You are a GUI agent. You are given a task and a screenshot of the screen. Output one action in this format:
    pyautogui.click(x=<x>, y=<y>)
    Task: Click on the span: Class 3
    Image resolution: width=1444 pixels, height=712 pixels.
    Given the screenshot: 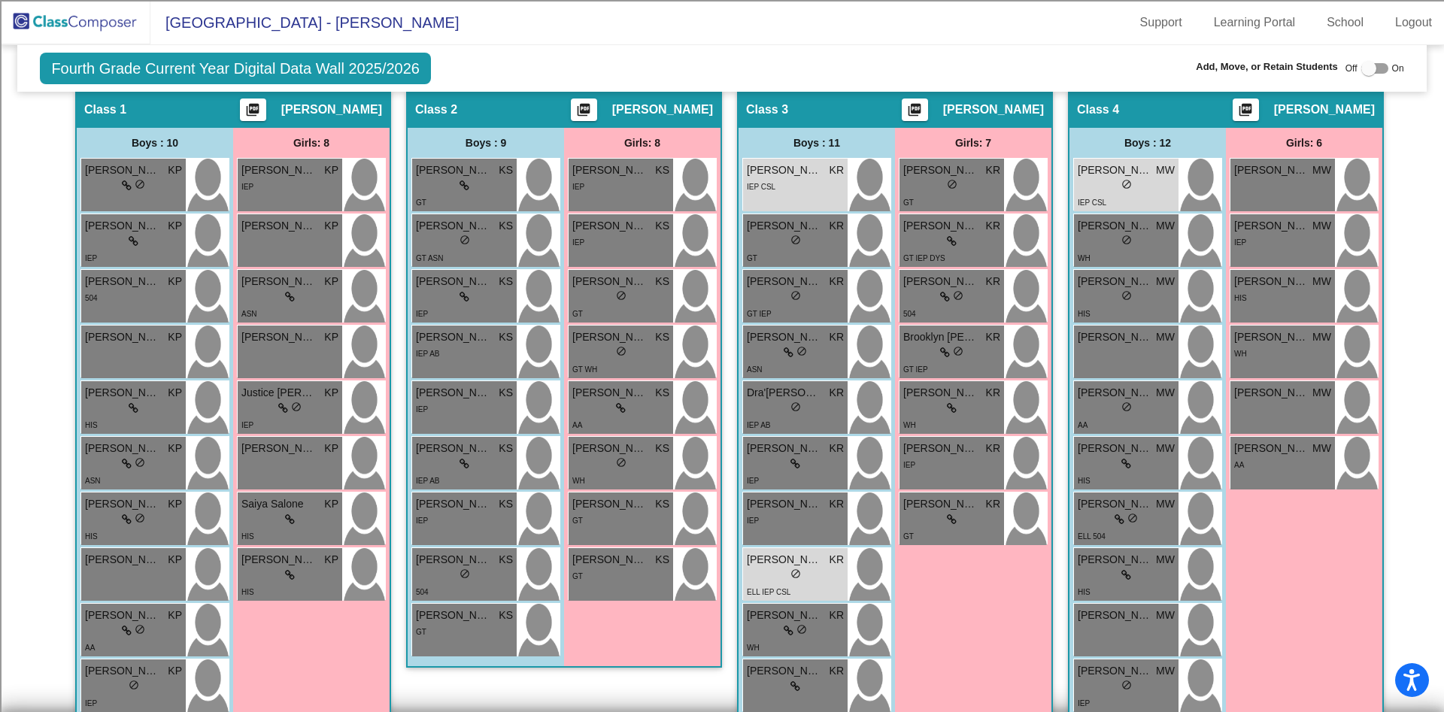 What is the action you would take?
    pyautogui.click(x=767, y=110)
    